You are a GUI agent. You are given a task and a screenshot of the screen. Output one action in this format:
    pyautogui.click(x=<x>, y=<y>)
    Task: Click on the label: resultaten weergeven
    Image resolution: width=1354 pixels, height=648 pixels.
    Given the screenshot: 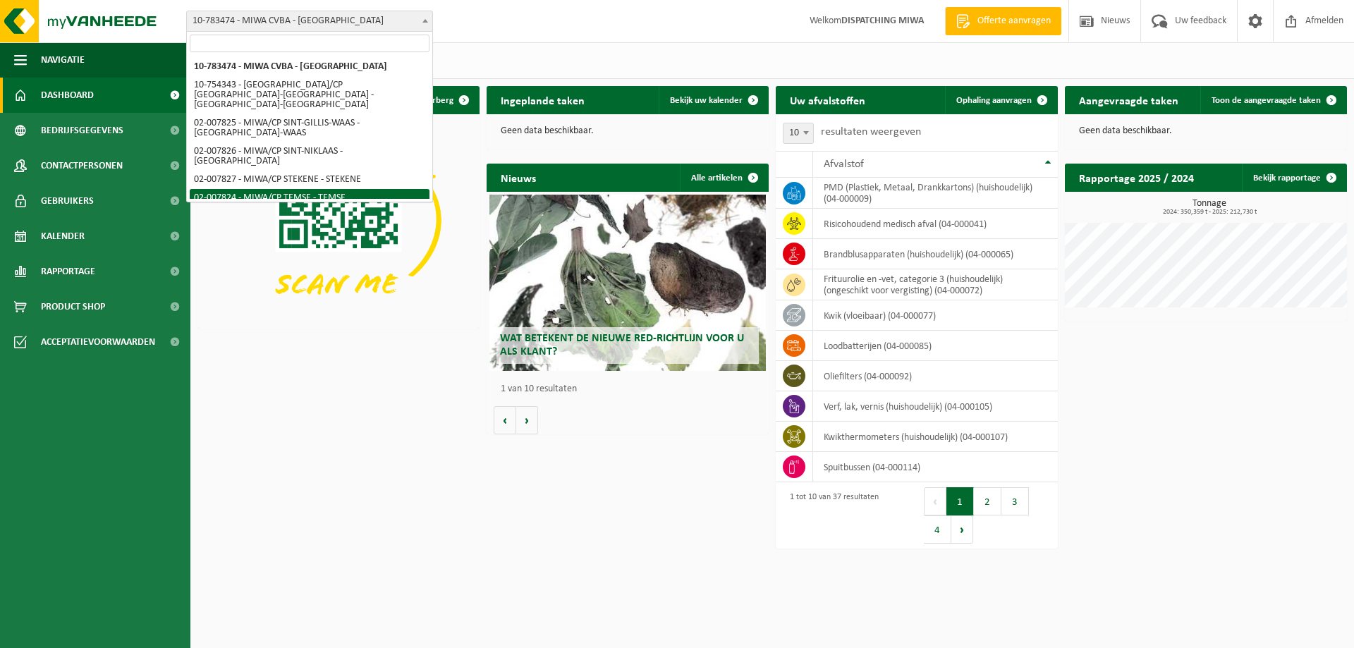 What is the action you would take?
    pyautogui.click(x=871, y=132)
    